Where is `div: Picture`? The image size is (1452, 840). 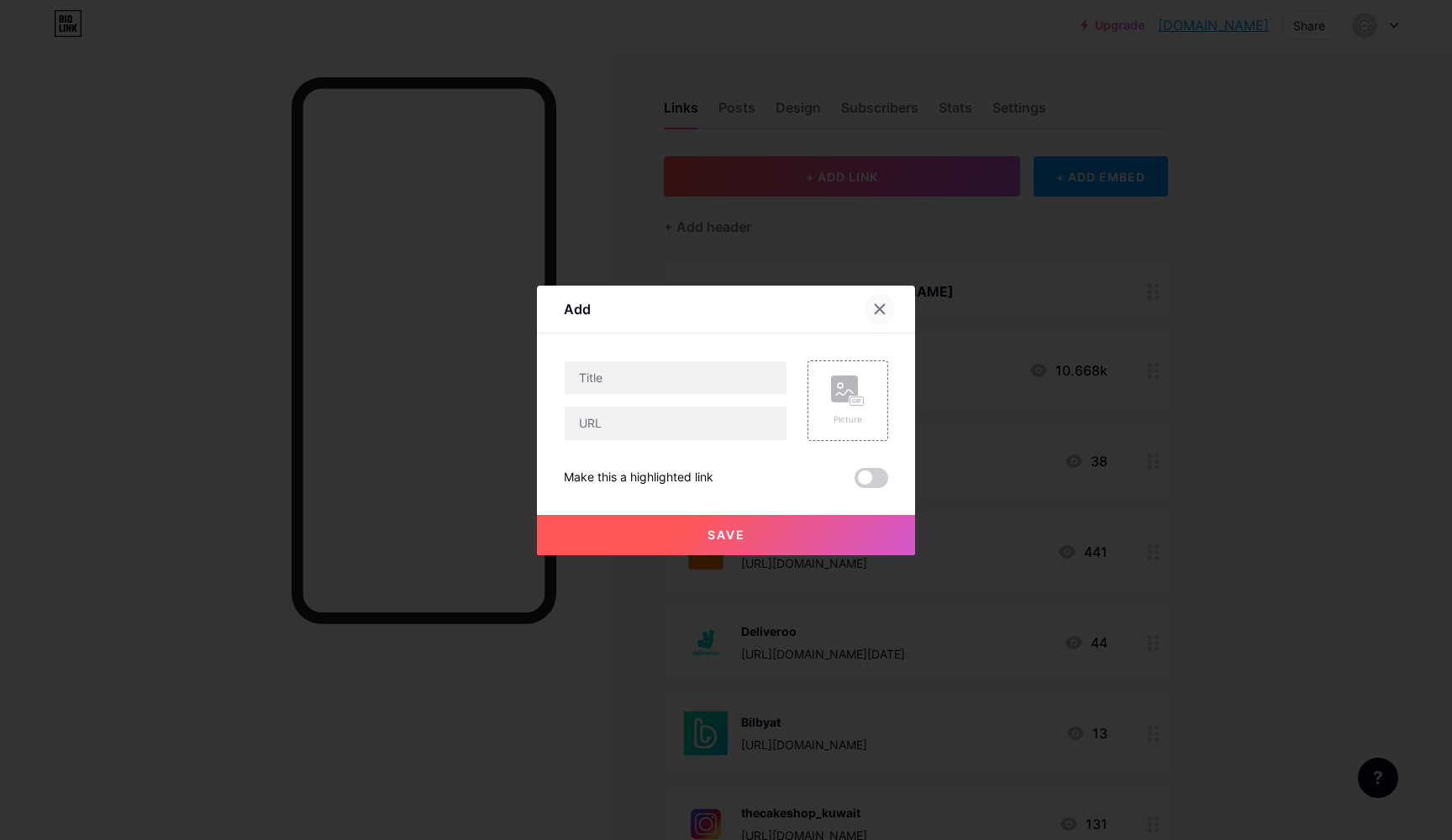
div: Picture is located at coordinates (848, 419).